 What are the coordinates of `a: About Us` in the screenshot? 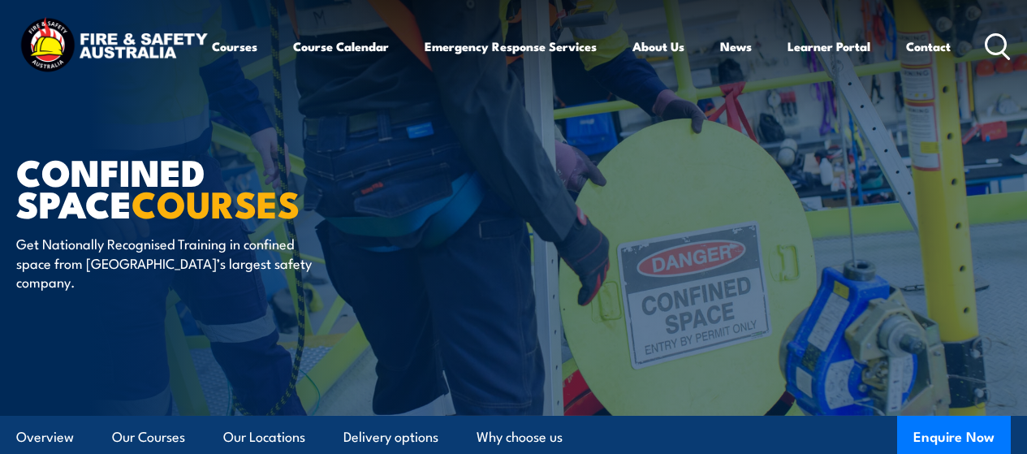 It's located at (658, 46).